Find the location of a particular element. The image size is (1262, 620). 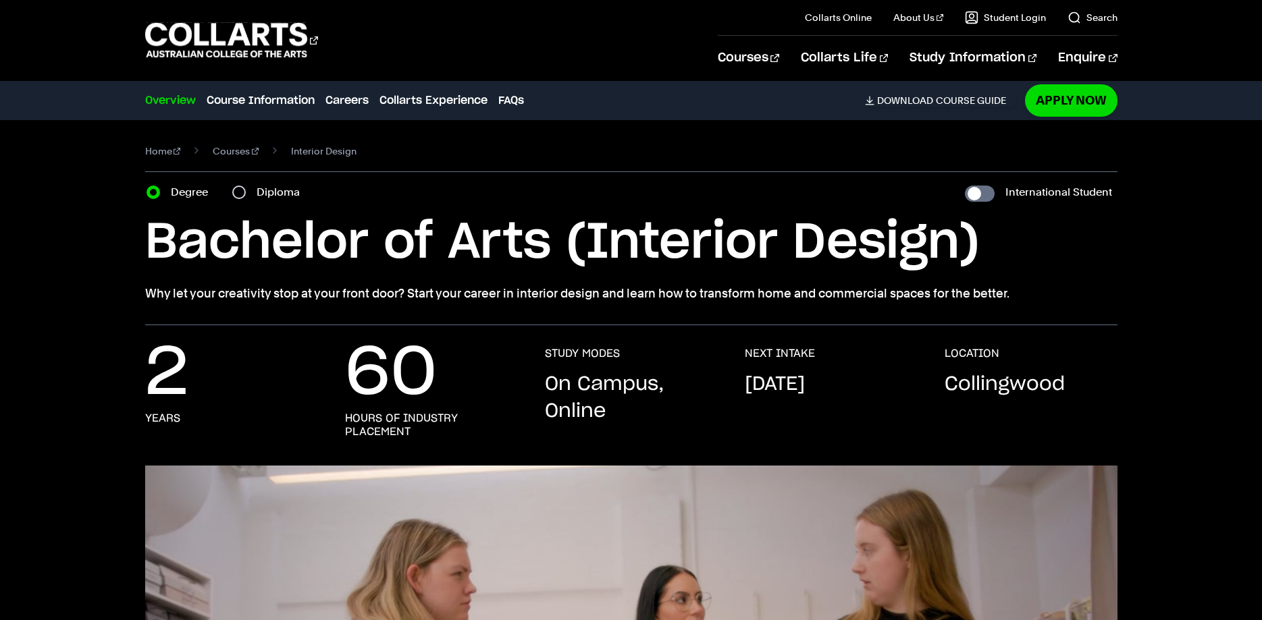

a: FAQs is located at coordinates (511, 101).